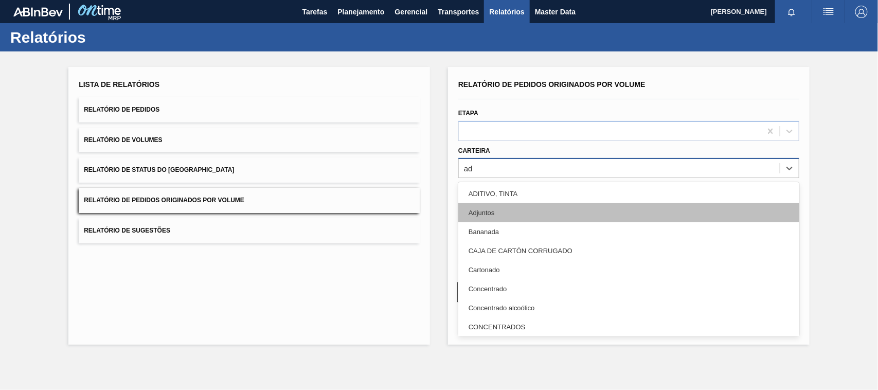 This screenshot has width=878, height=390. What do you see at coordinates (249, 110) in the screenshot?
I see `button: Relatório de Pedidos` at bounding box center [249, 110].